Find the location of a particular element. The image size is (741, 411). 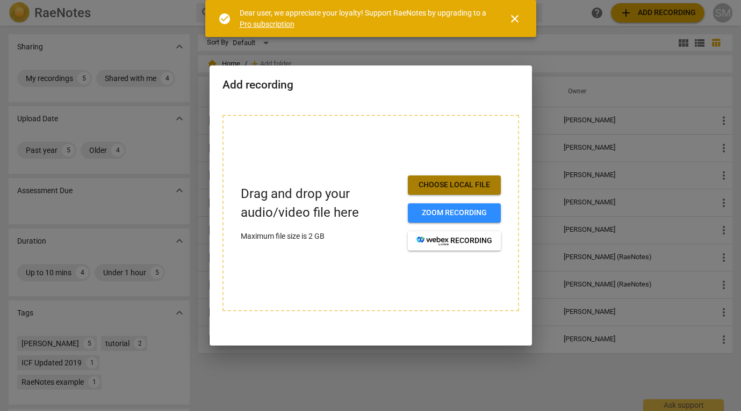

span: close is located at coordinates (515, 19).